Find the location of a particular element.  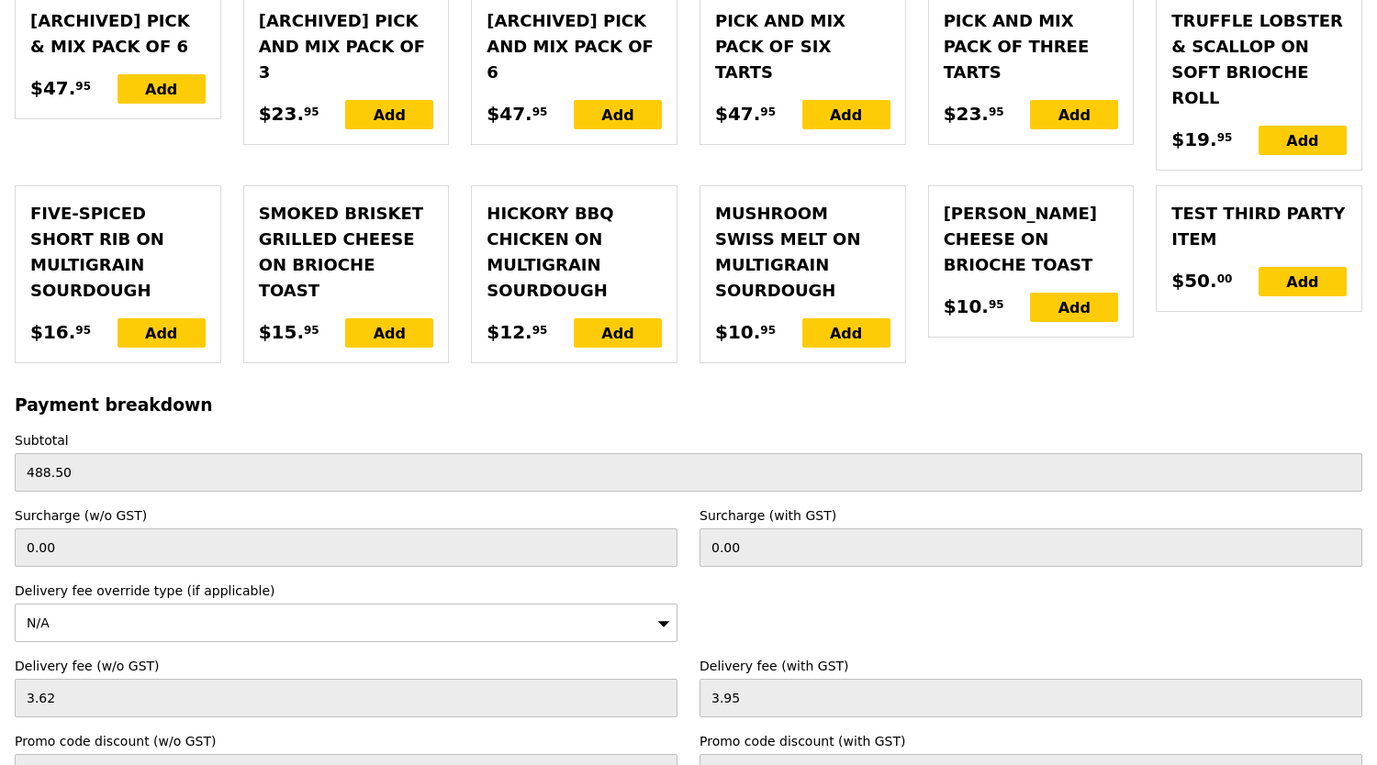

div: [Archived] Pick and mix pack of 6 is located at coordinates (574, 47).